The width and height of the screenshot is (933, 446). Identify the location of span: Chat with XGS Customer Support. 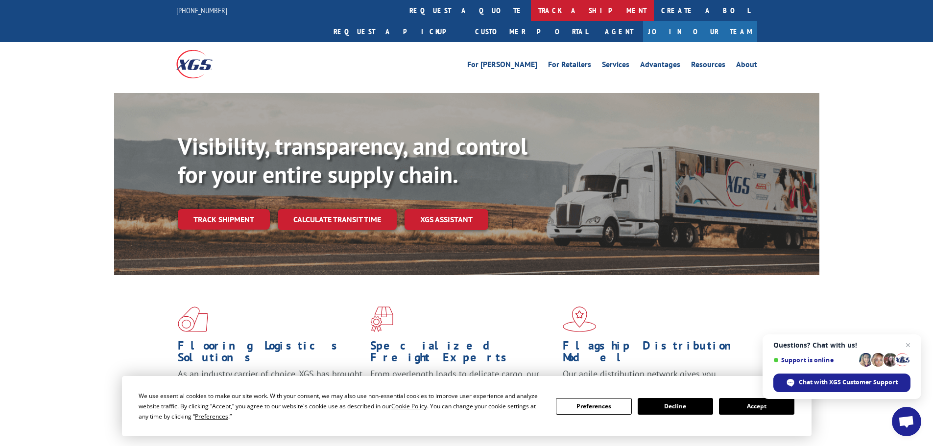
(849, 383).